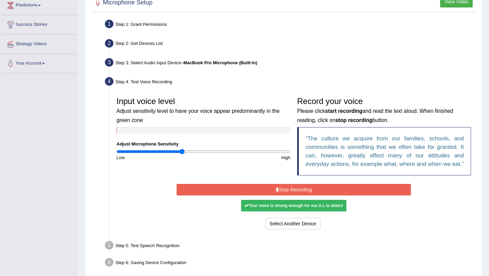 This screenshot has height=276, width=489. I want to click on a: Strategy Videos, so click(39, 43).